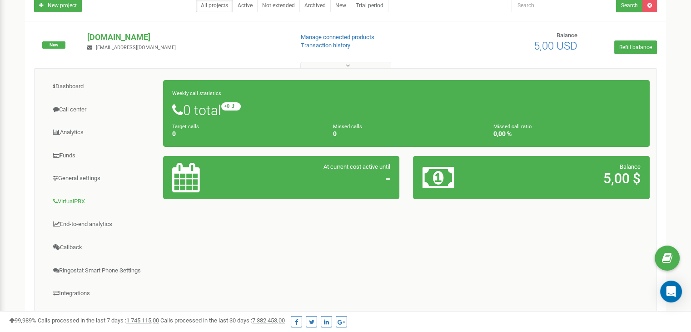  I want to click on a: VirtualPBX, so click(102, 201).